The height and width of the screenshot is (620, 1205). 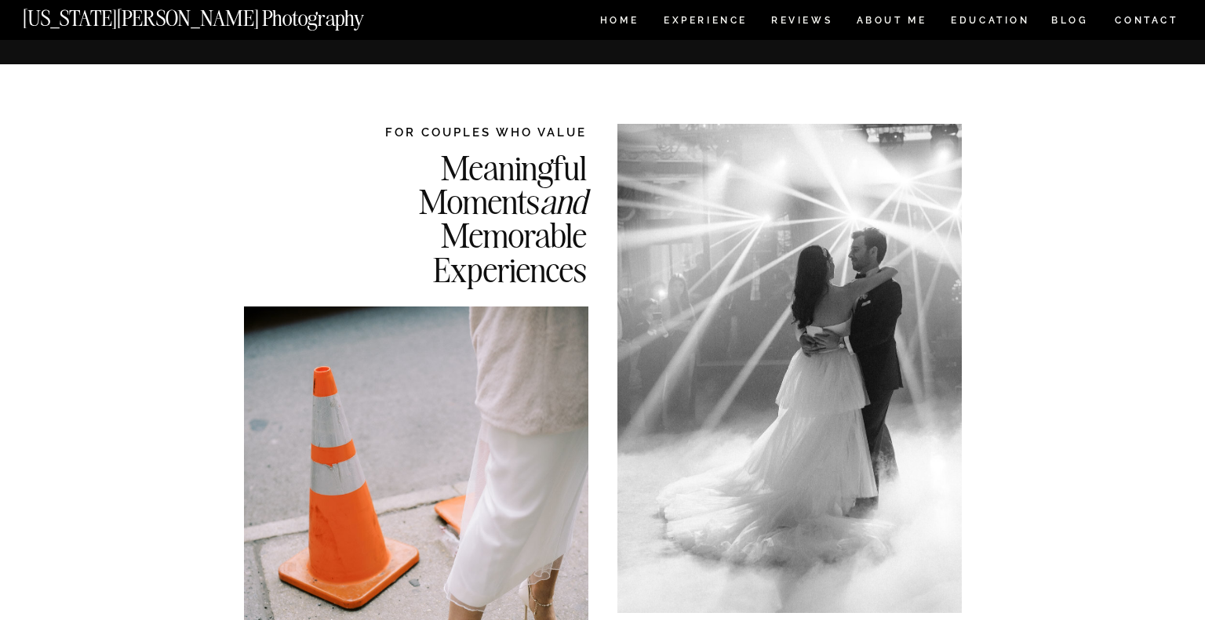 I want to click on nav: EDUCATION, so click(x=990, y=22).